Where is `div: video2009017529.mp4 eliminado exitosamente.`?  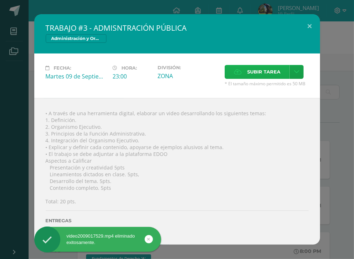 div: video2009017529.mp4 eliminado exitosamente. is located at coordinates (97, 239).